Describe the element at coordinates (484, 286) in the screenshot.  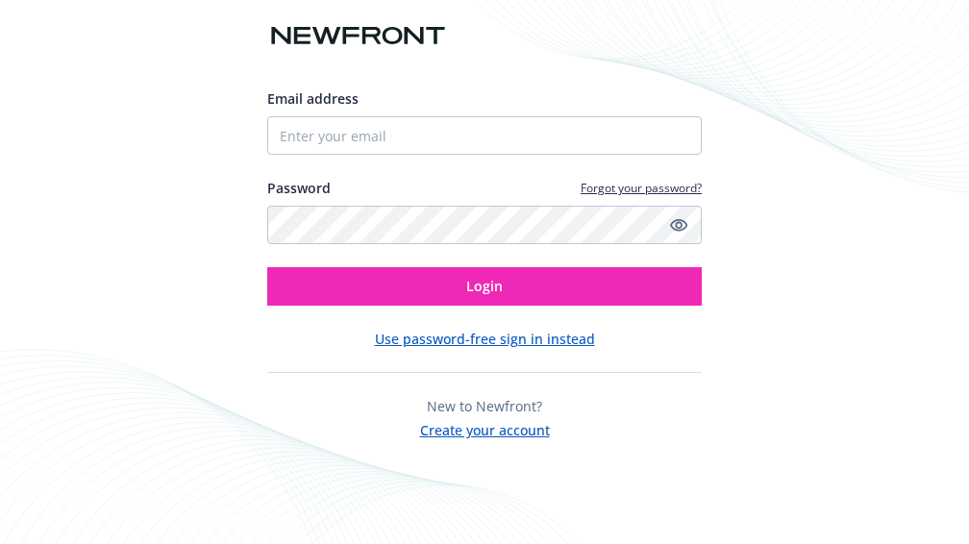
I see `button: Login` at that location.